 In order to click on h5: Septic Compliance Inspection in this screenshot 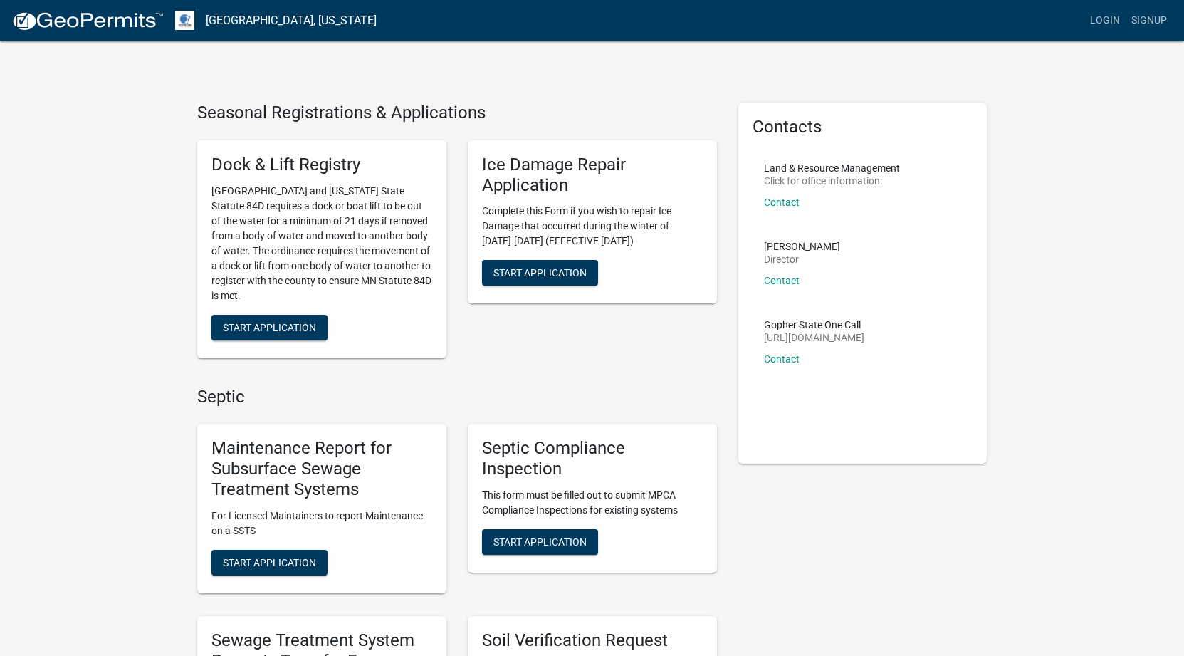, I will do `click(593, 459)`.